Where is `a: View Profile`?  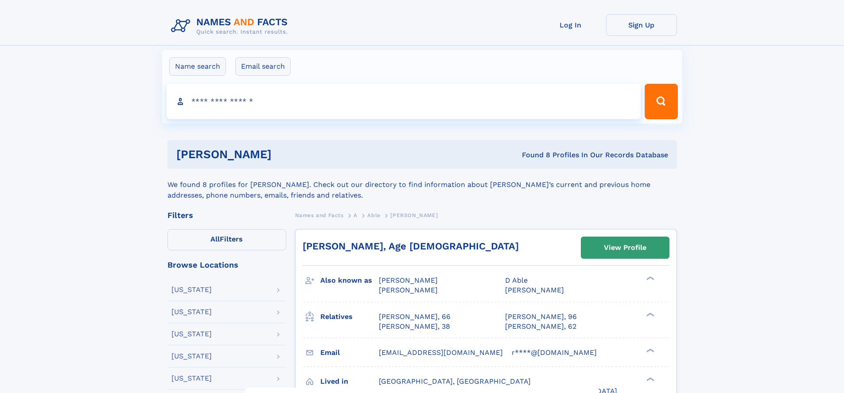
a: View Profile is located at coordinates (625, 248).